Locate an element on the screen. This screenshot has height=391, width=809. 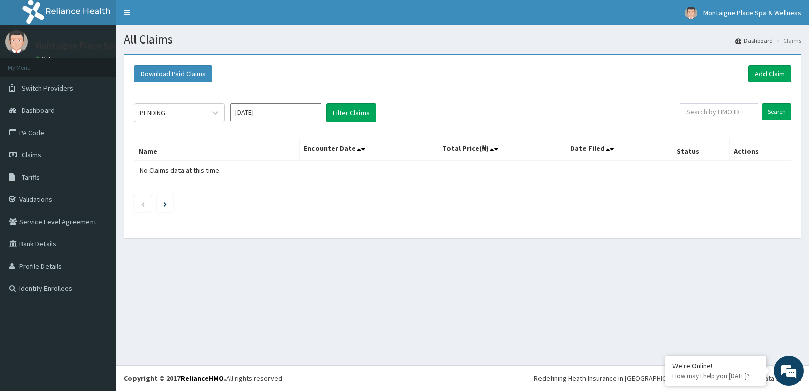
th: Status is located at coordinates (701, 150).